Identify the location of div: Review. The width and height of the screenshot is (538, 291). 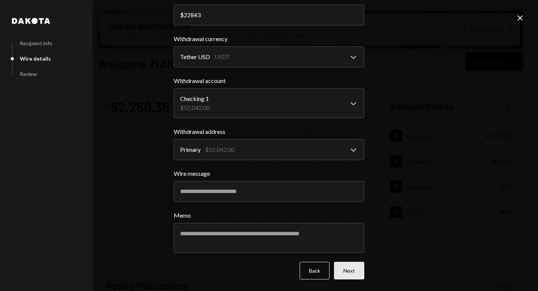
(28, 74).